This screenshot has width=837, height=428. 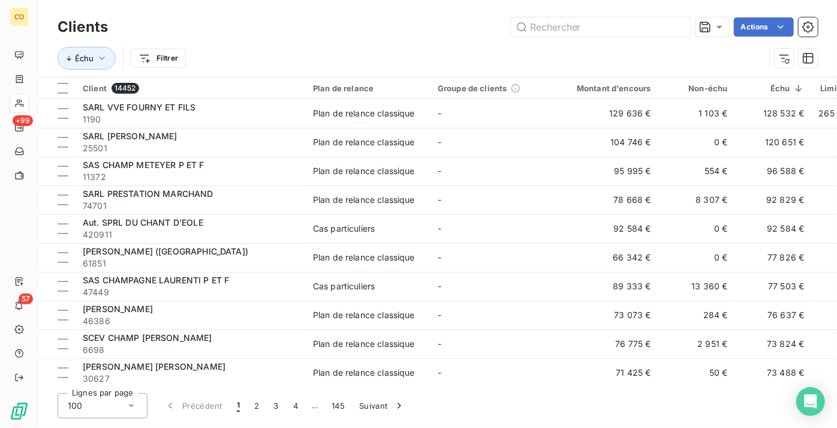 What do you see at coordinates (191, 321) in the screenshot?
I see `span: 46386` at bounding box center [191, 321].